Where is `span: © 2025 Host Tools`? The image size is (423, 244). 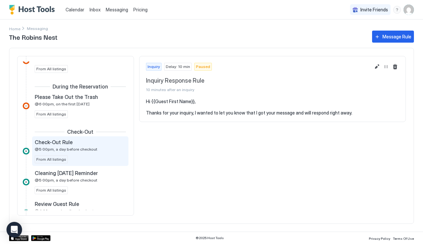
span: © 2025 Host Tools is located at coordinates (210, 237).